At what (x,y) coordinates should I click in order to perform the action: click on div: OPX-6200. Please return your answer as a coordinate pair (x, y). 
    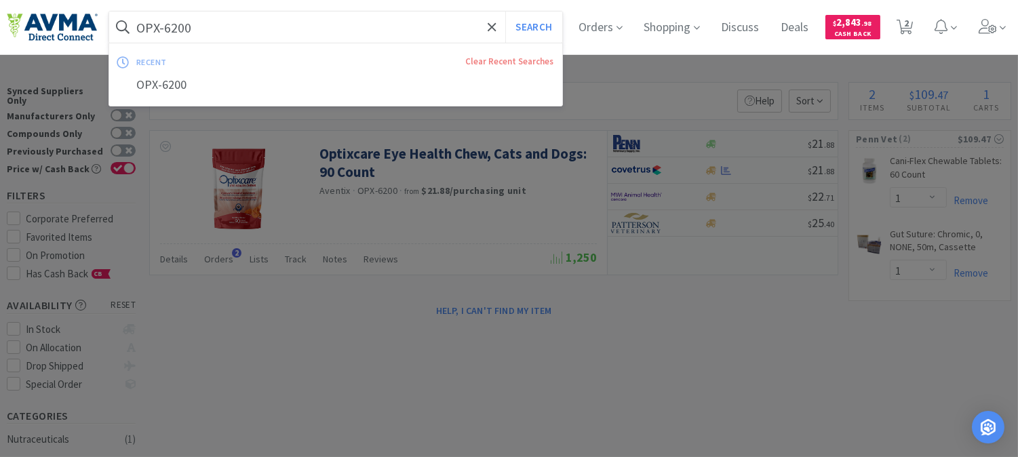
    Looking at the image, I should click on (336, 85).